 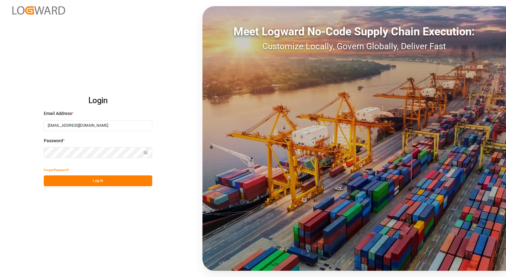 What do you see at coordinates (354, 47) in the screenshot?
I see `div: Customize Locally, Govern Globally, Deliver Fast` at bounding box center [354, 47].